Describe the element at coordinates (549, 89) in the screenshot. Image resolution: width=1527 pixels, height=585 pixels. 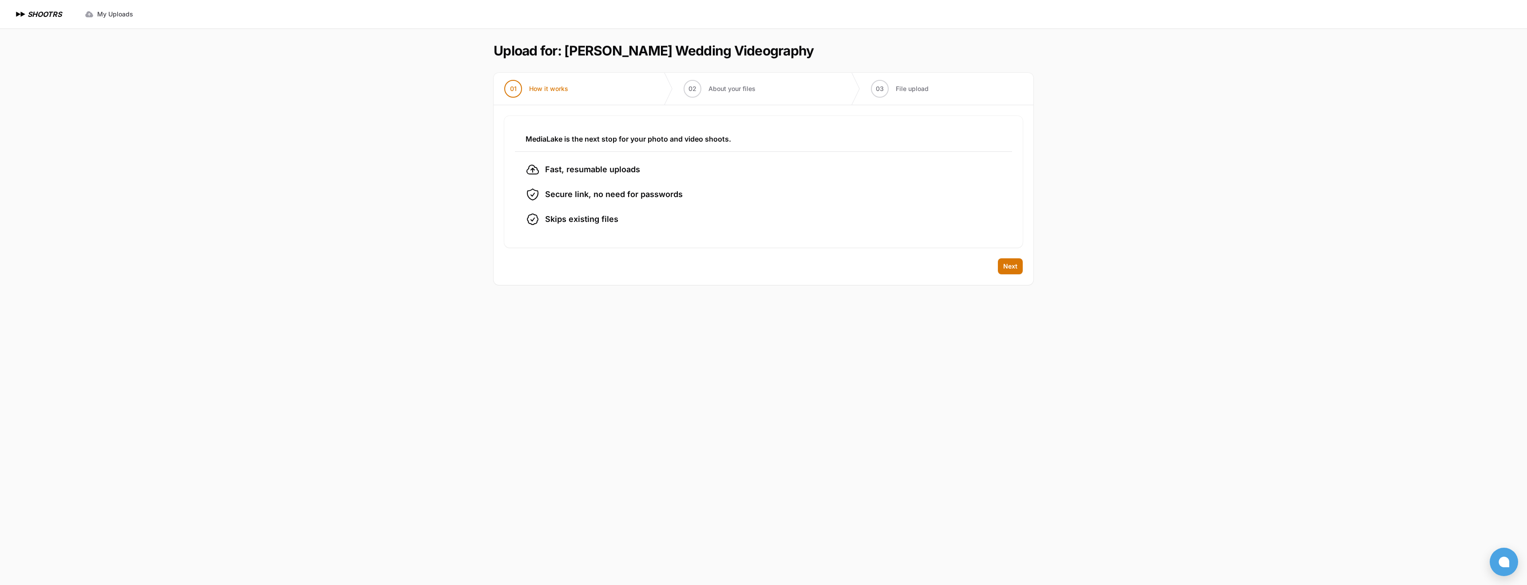
I see `span: How it works` at that location.